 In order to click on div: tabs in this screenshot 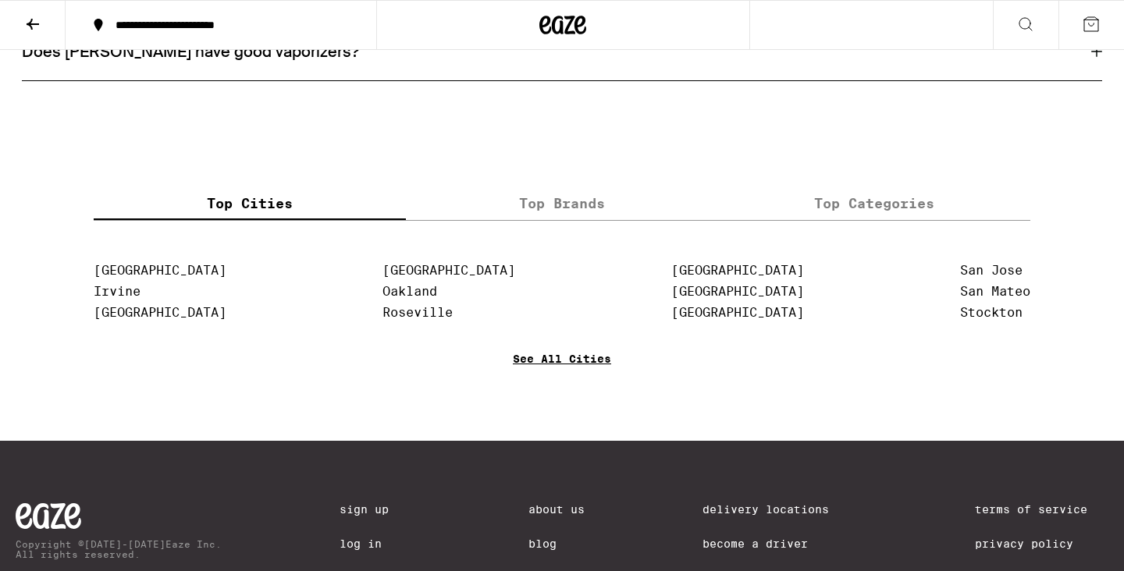, I will do `click(562, 204)`.